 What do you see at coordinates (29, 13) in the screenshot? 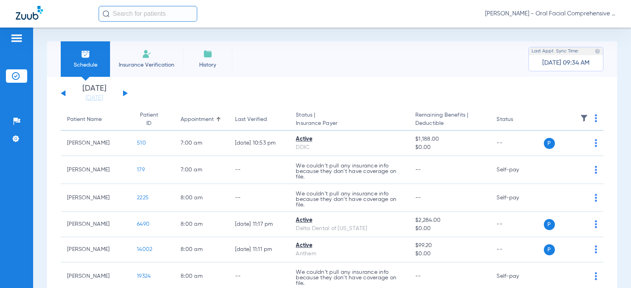
I see `img: Zuub Logo` at bounding box center [29, 13].